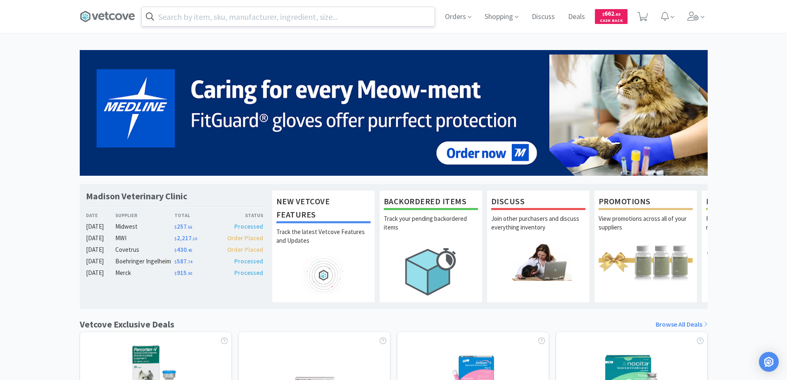 The image size is (787, 380). Describe the element at coordinates (197, 215) in the screenshot. I see `div: Total` at that location.